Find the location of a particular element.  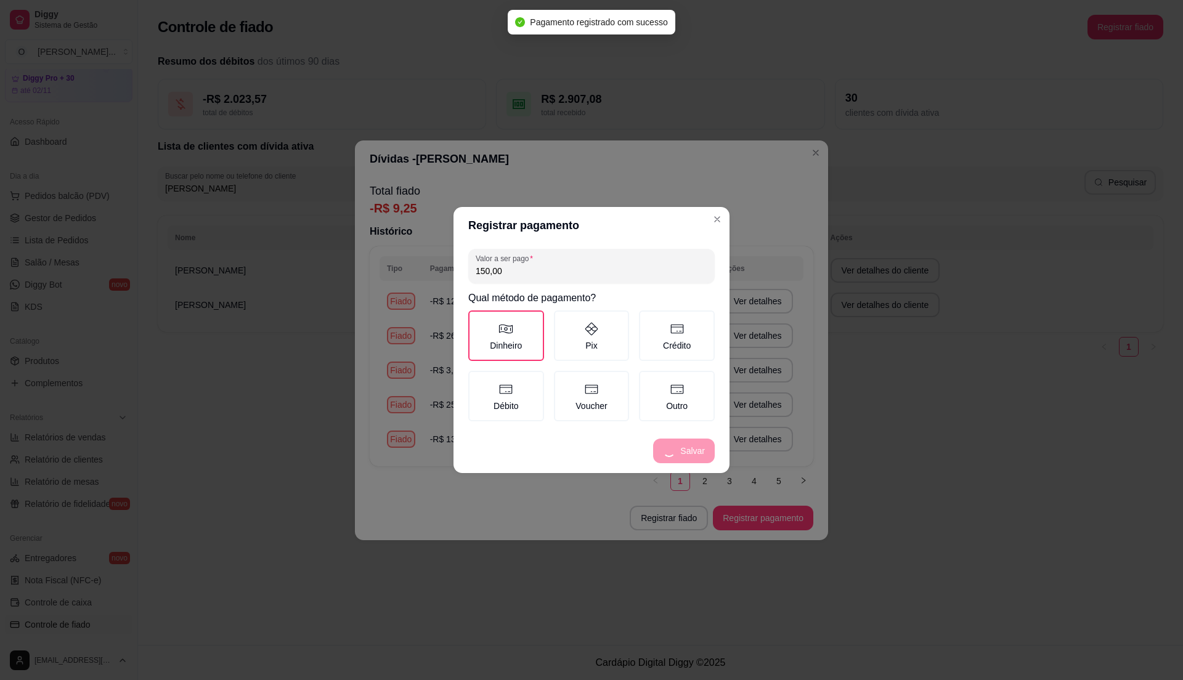

h2: Qual método de pagamento? is located at coordinates (592, 298).